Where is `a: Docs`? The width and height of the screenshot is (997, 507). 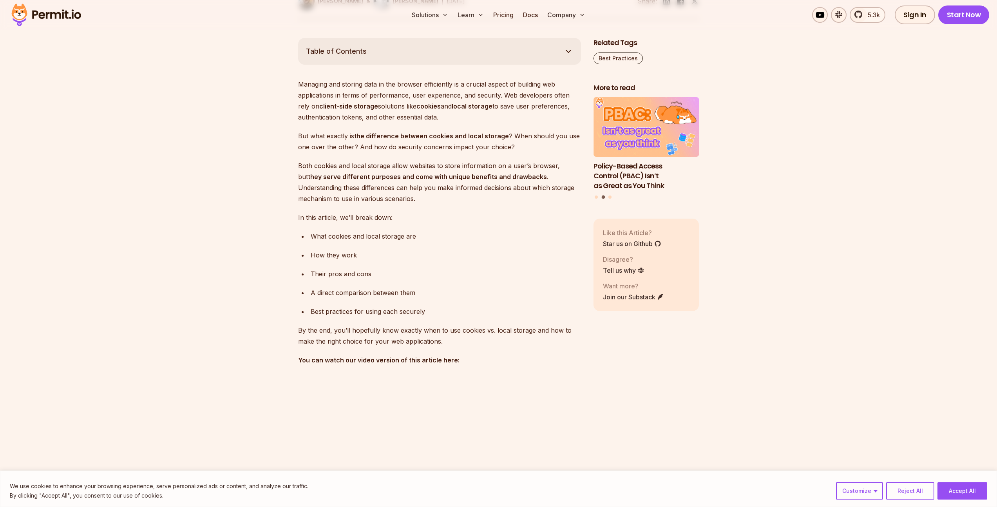 a: Docs is located at coordinates (530, 15).